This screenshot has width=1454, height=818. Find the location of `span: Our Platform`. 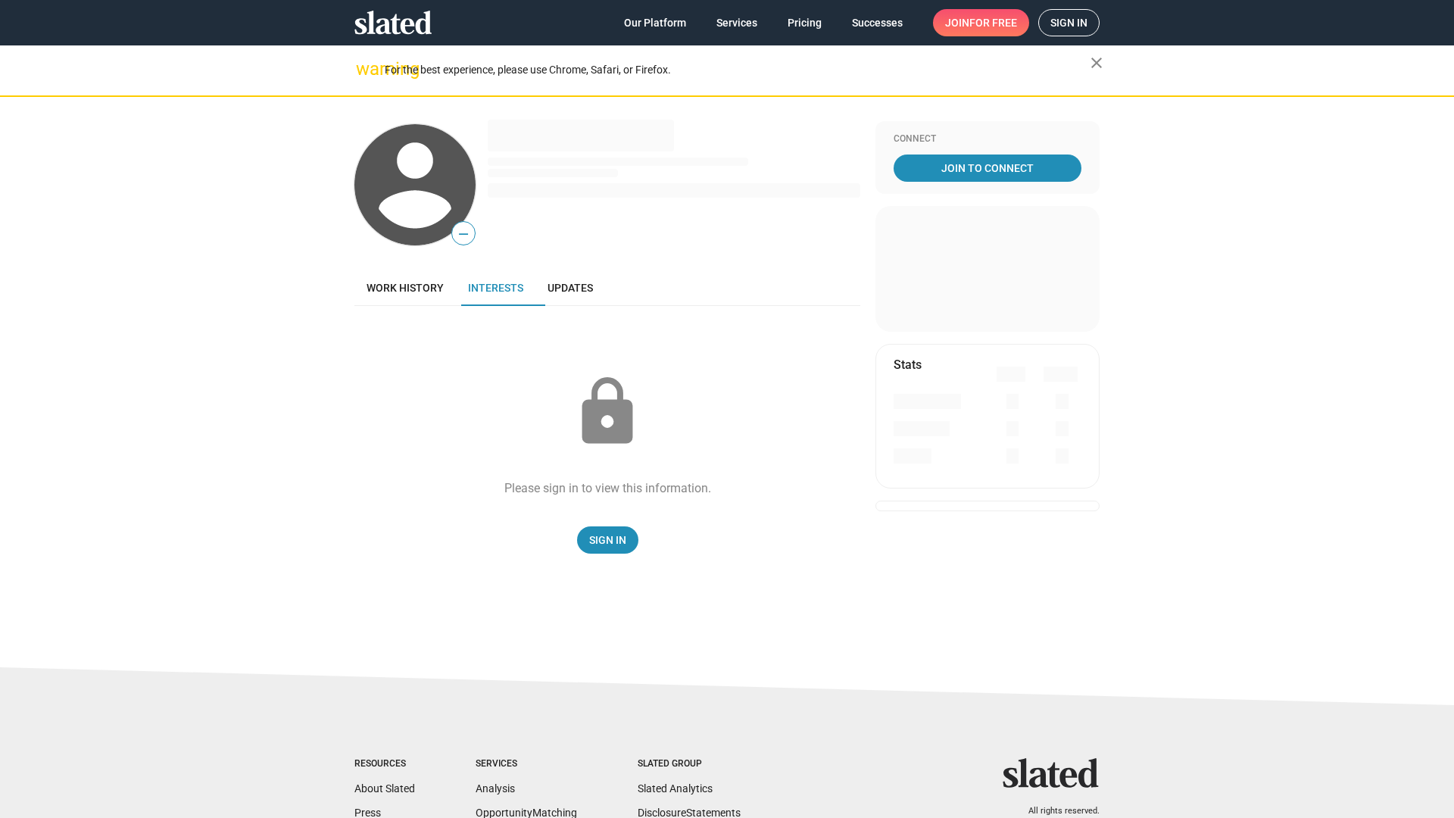

span: Our Platform is located at coordinates (655, 23).